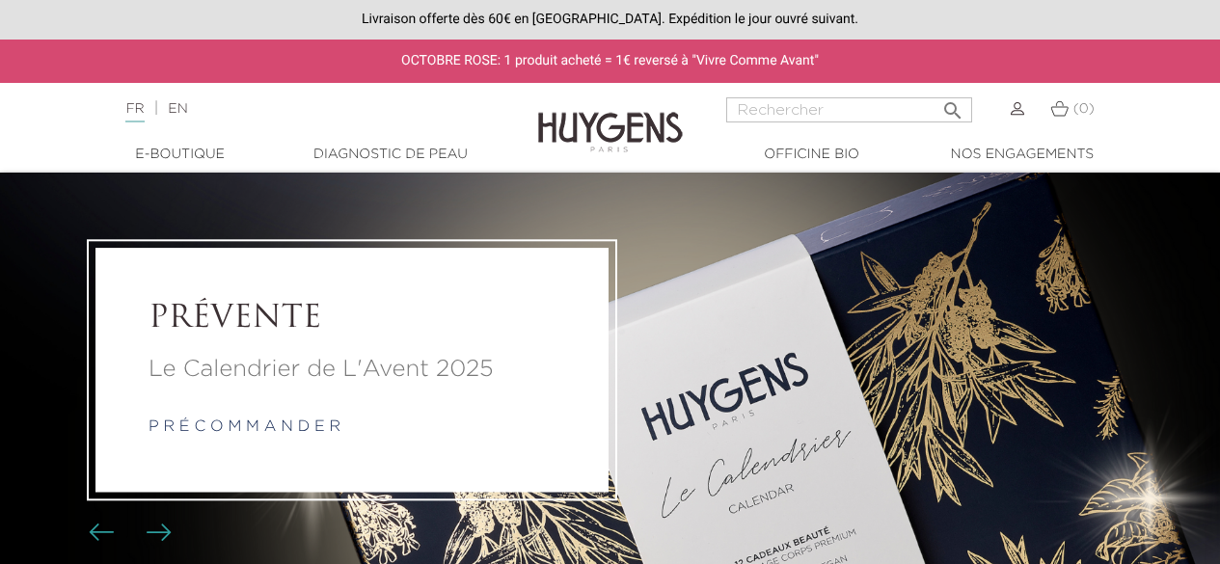  I want to click on a: Nos engagements, so click(1022, 154).